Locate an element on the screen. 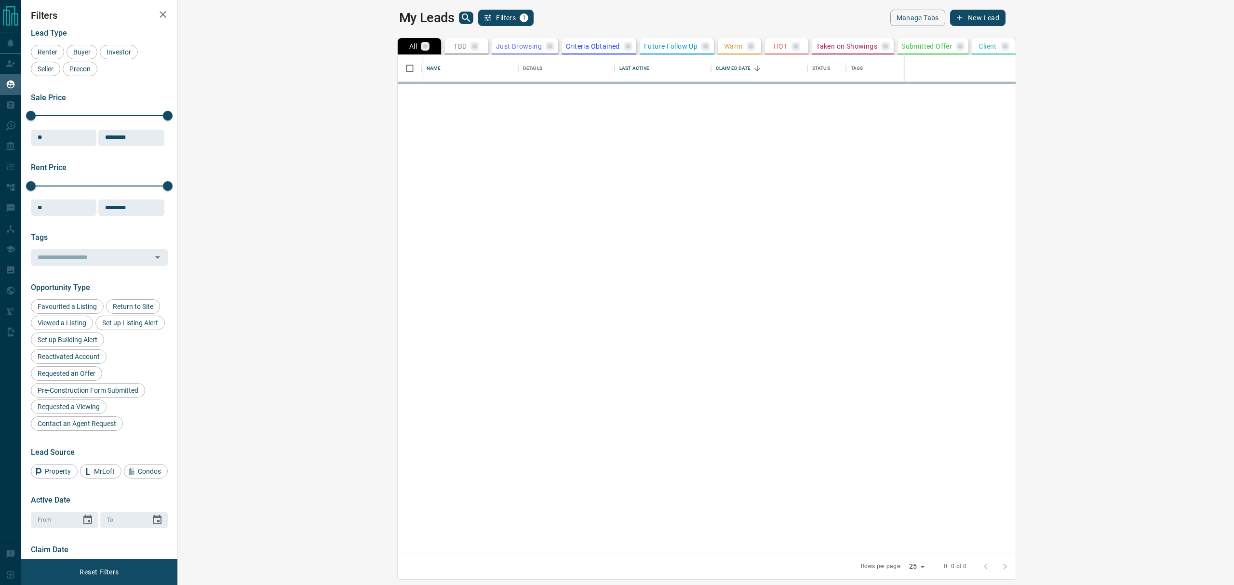 The width and height of the screenshot is (1234, 585). div: Renter is located at coordinates (47, 52).